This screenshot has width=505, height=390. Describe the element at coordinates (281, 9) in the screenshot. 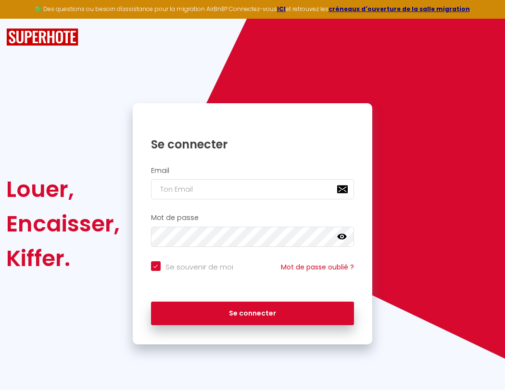

I see `strong: ICI` at that location.